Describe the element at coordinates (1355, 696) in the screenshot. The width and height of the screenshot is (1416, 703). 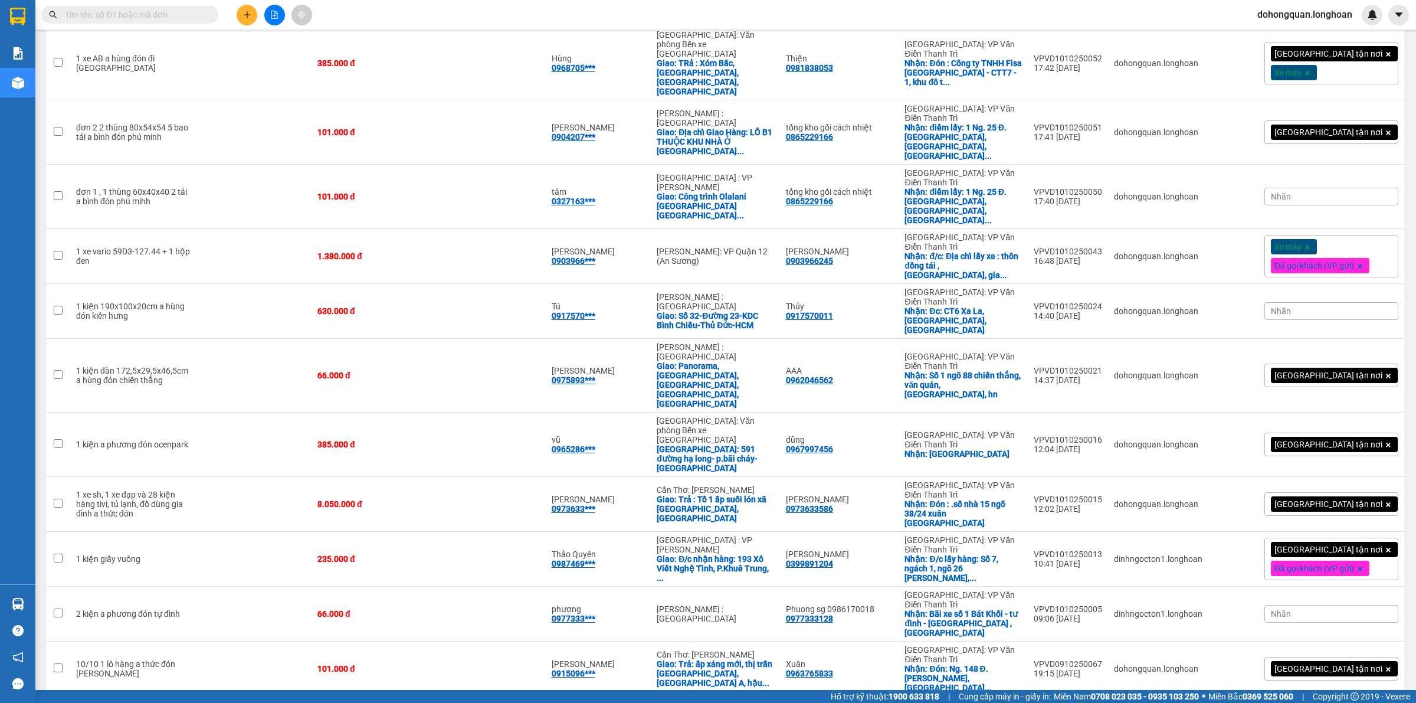
I see `span: copyright` at that location.